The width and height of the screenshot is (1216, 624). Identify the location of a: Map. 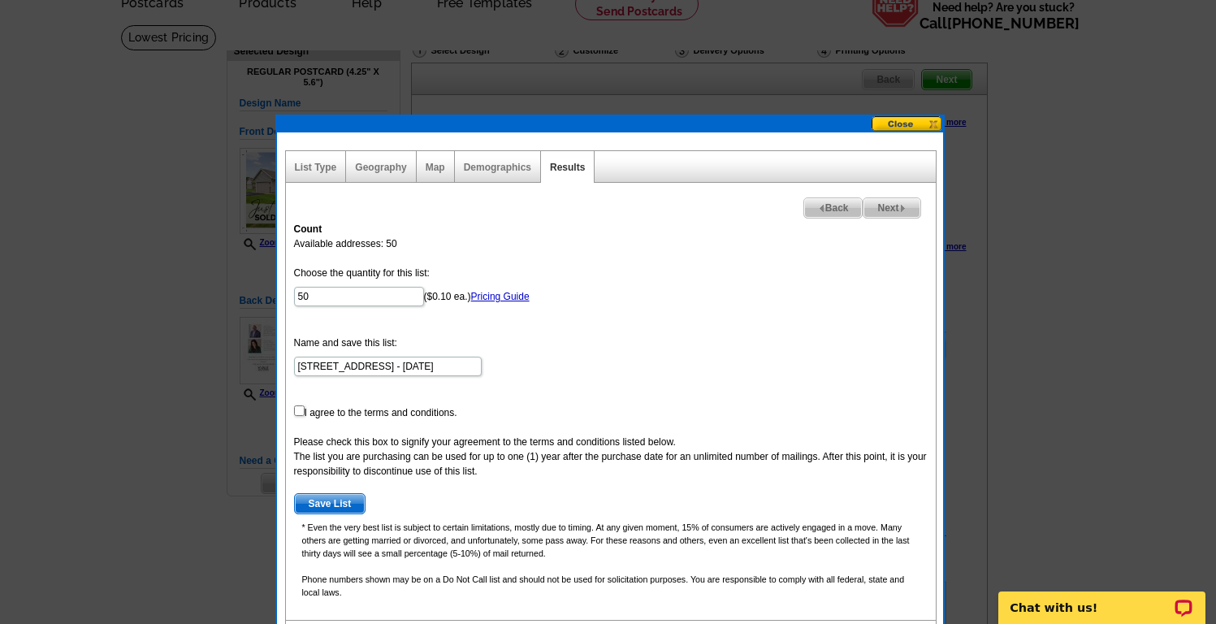
(435, 167).